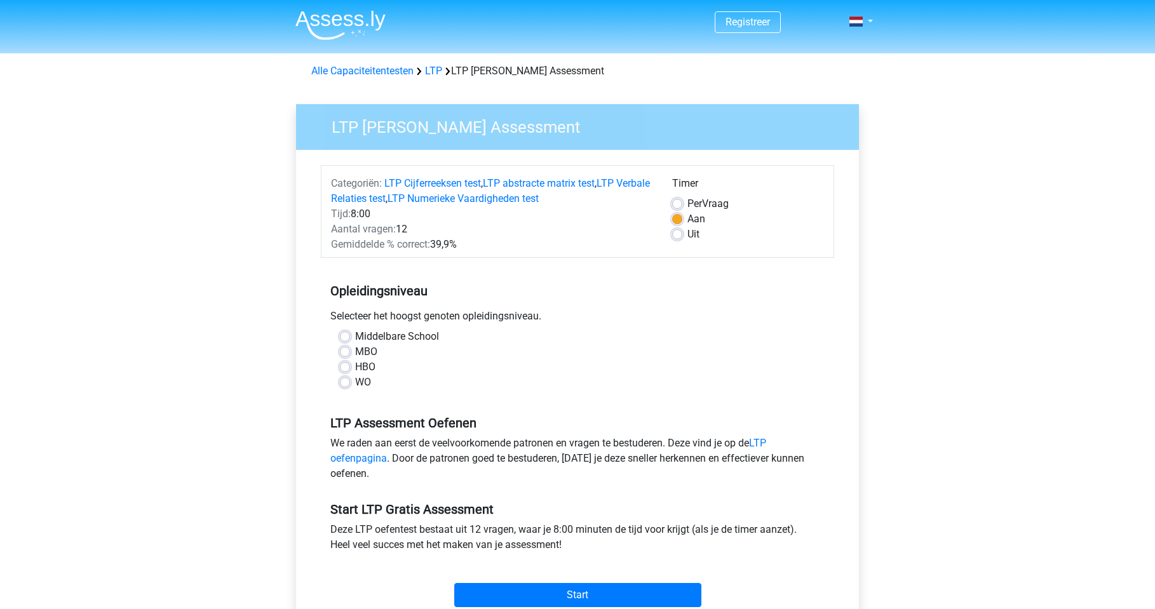 The image size is (1155, 609). What do you see at coordinates (693, 234) in the screenshot?
I see `label: Uit` at bounding box center [693, 234].